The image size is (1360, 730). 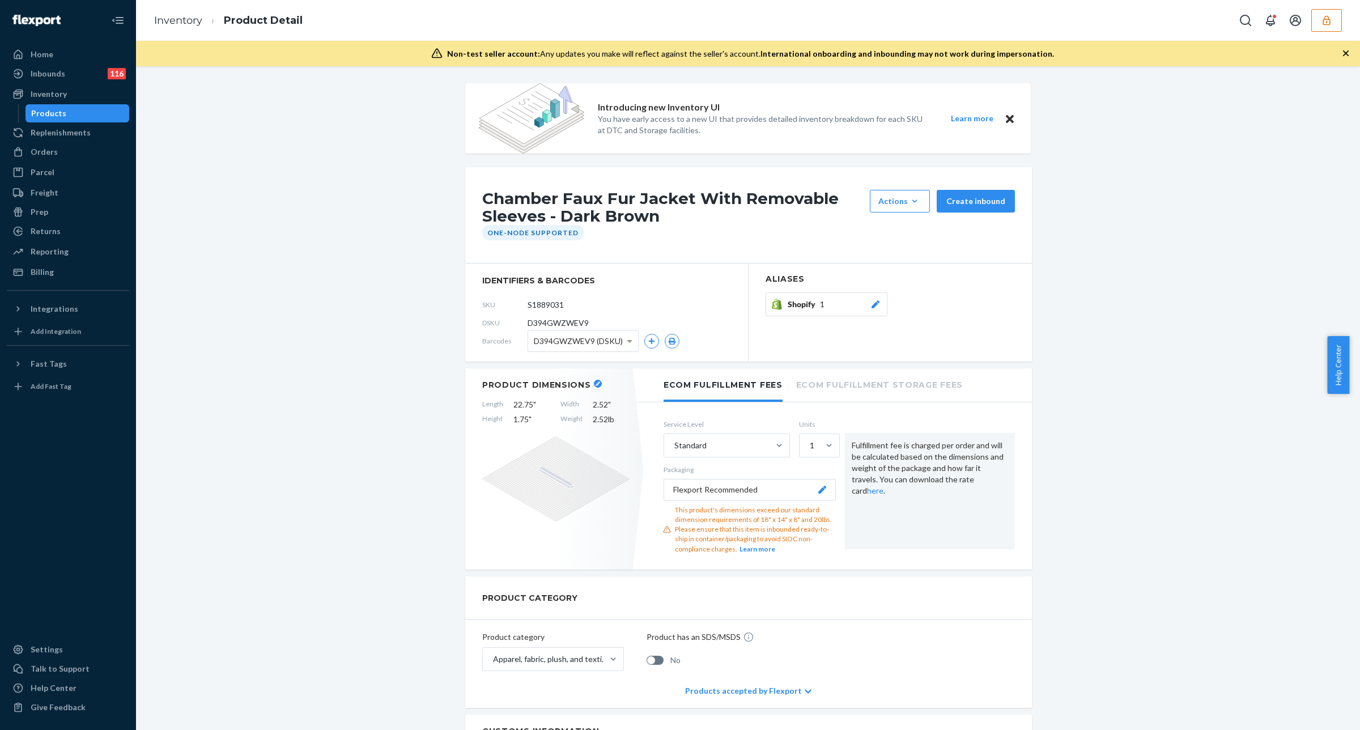 What do you see at coordinates (68, 688) in the screenshot?
I see `a: Help Center` at bounding box center [68, 688].